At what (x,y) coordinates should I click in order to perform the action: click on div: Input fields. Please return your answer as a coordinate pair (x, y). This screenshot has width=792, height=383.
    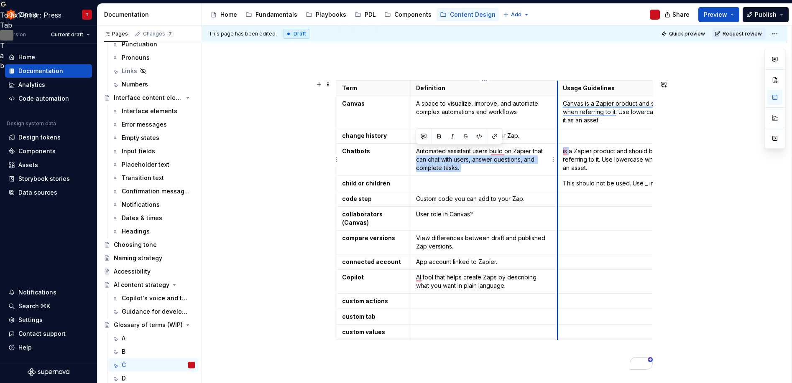
    Looking at the image, I should click on (138, 151).